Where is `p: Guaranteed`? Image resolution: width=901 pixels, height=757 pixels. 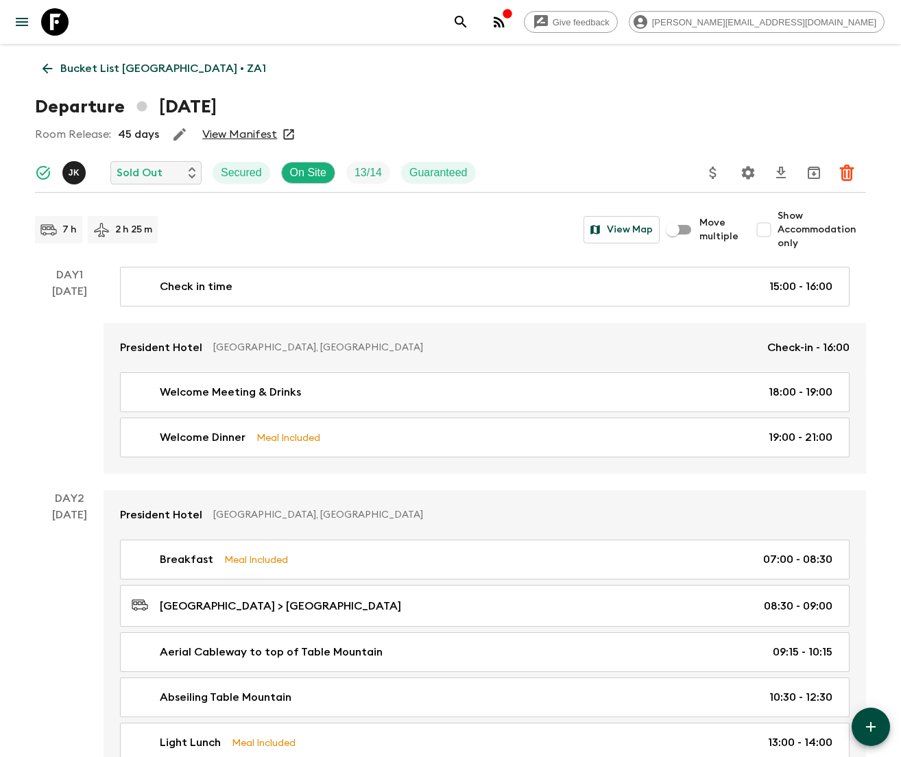 p: Guaranteed is located at coordinates (438, 173).